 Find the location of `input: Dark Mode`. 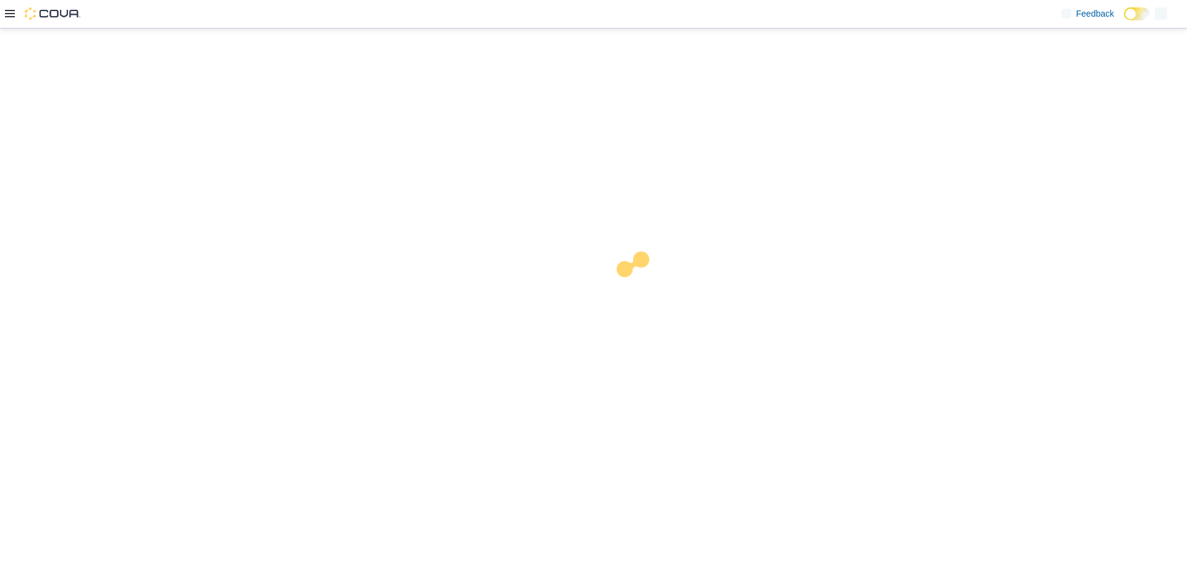

input: Dark Mode is located at coordinates (1137, 14).